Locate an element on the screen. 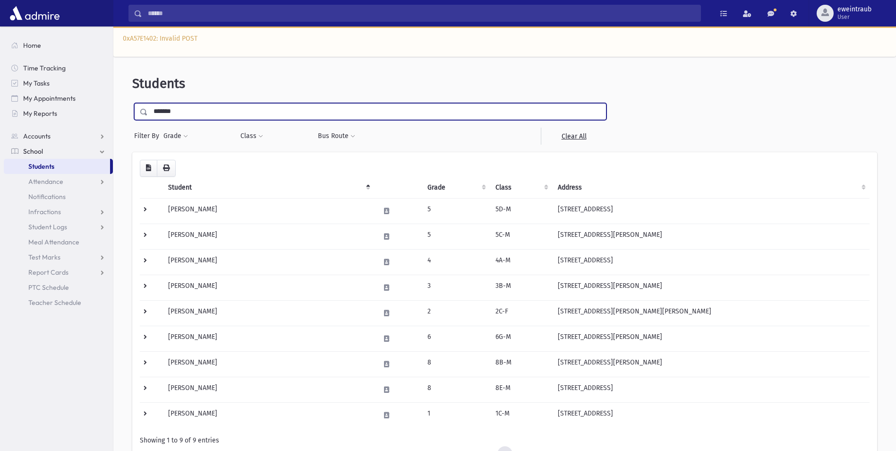 The height and width of the screenshot is (451, 896). td: 6G-M is located at coordinates (521, 338).